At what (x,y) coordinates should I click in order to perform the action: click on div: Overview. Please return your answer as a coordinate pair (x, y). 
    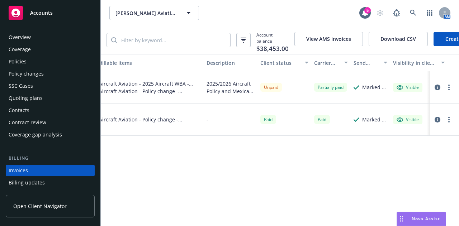
    Looking at the image, I should click on (20, 37).